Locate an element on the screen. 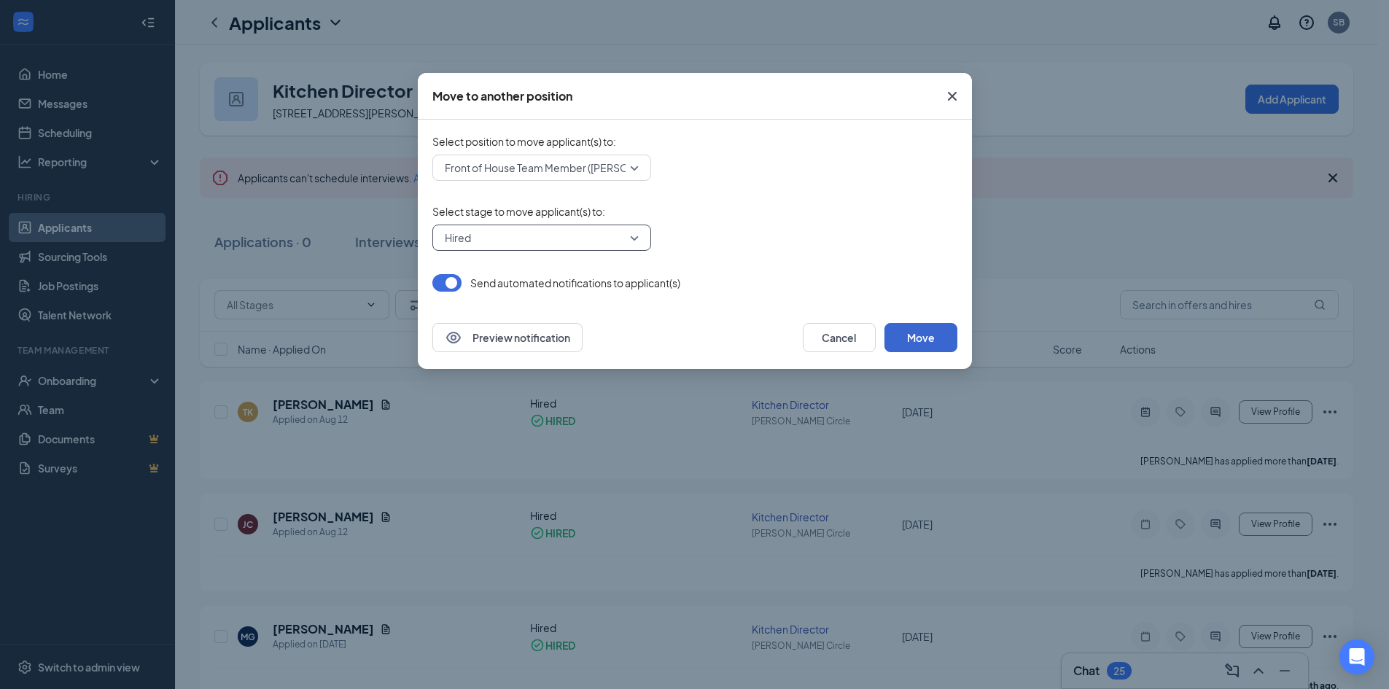 This screenshot has width=1389, height=689. div: Move to another position is located at coordinates (502, 96).